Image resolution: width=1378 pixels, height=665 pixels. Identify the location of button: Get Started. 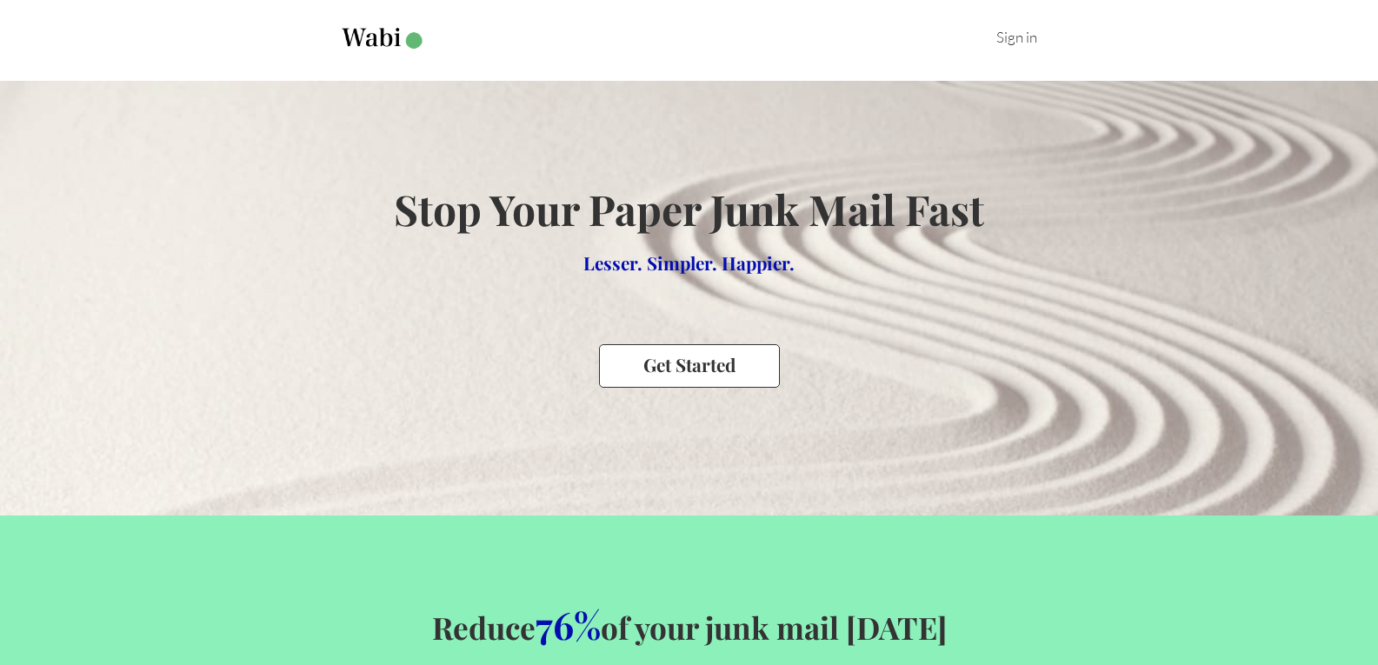
(689, 365).